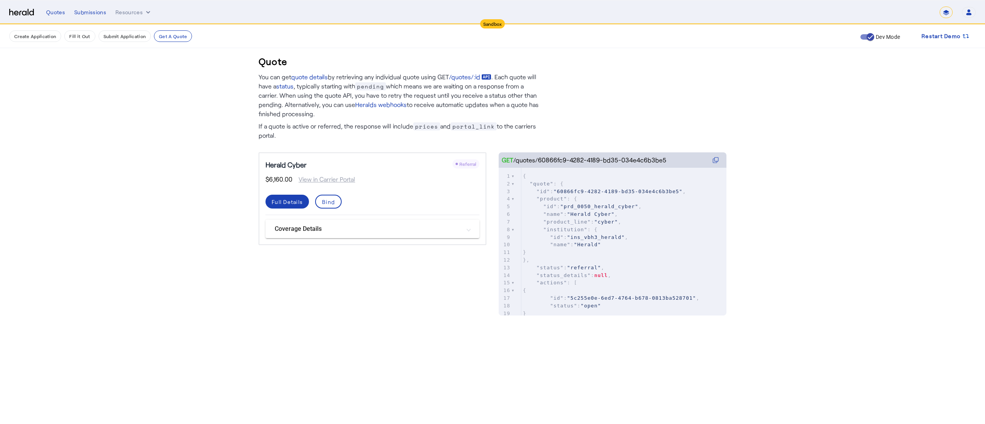  I want to click on h5: Herald Cyber, so click(286, 165).